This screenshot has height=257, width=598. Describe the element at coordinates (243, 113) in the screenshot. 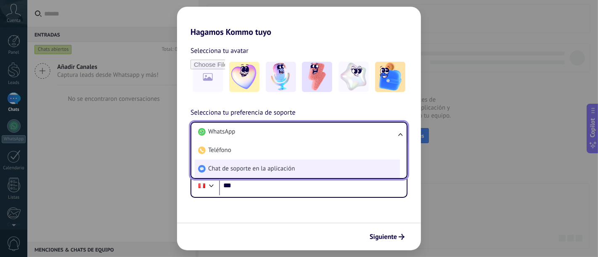

I see `span: Selecciona tu preferencia de soporte` at that location.